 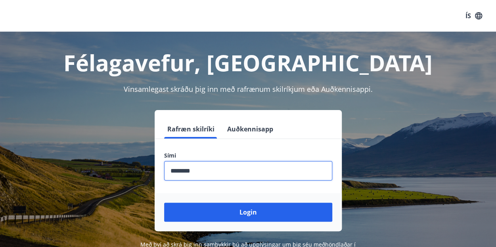 What do you see at coordinates (474, 16) in the screenshot?
I see `button: ÍS` at bounding box center [474, 16].